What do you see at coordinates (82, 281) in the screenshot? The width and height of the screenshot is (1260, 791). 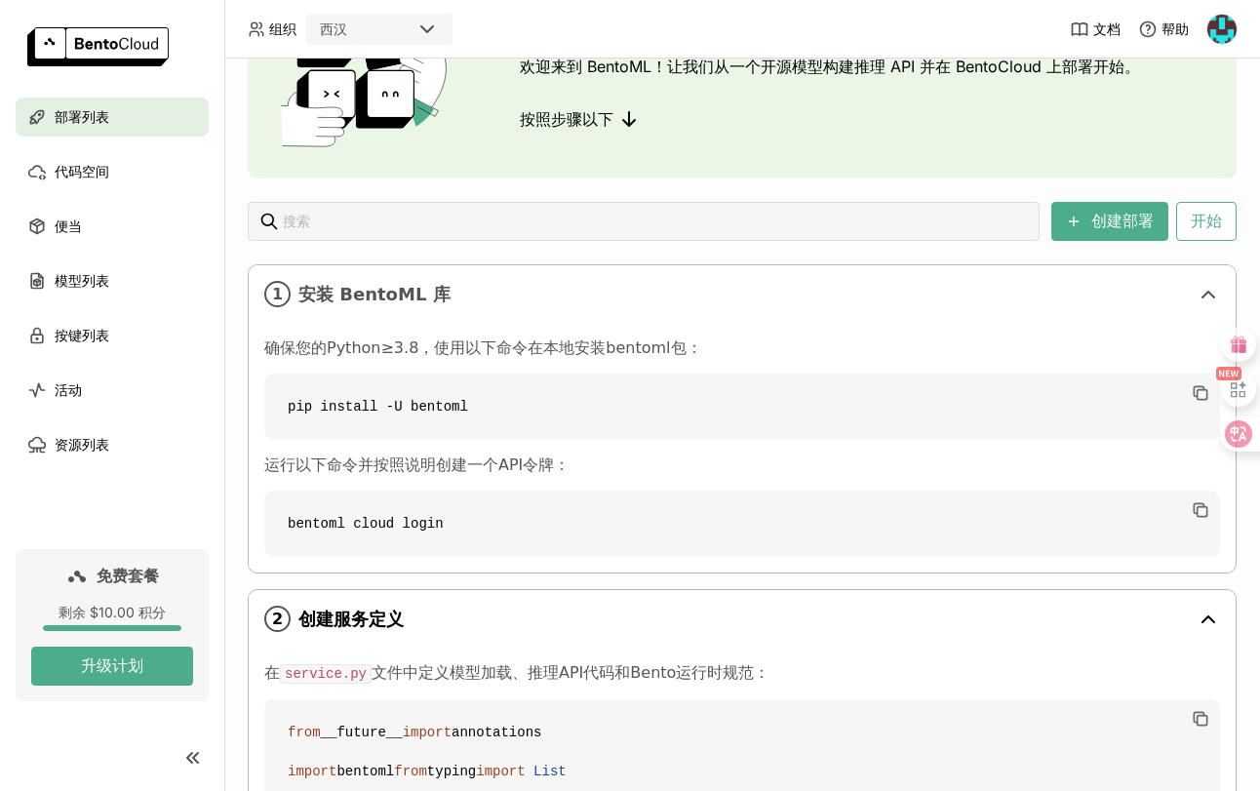 I see `font: 模型列表` at bounding box center [82, 281].